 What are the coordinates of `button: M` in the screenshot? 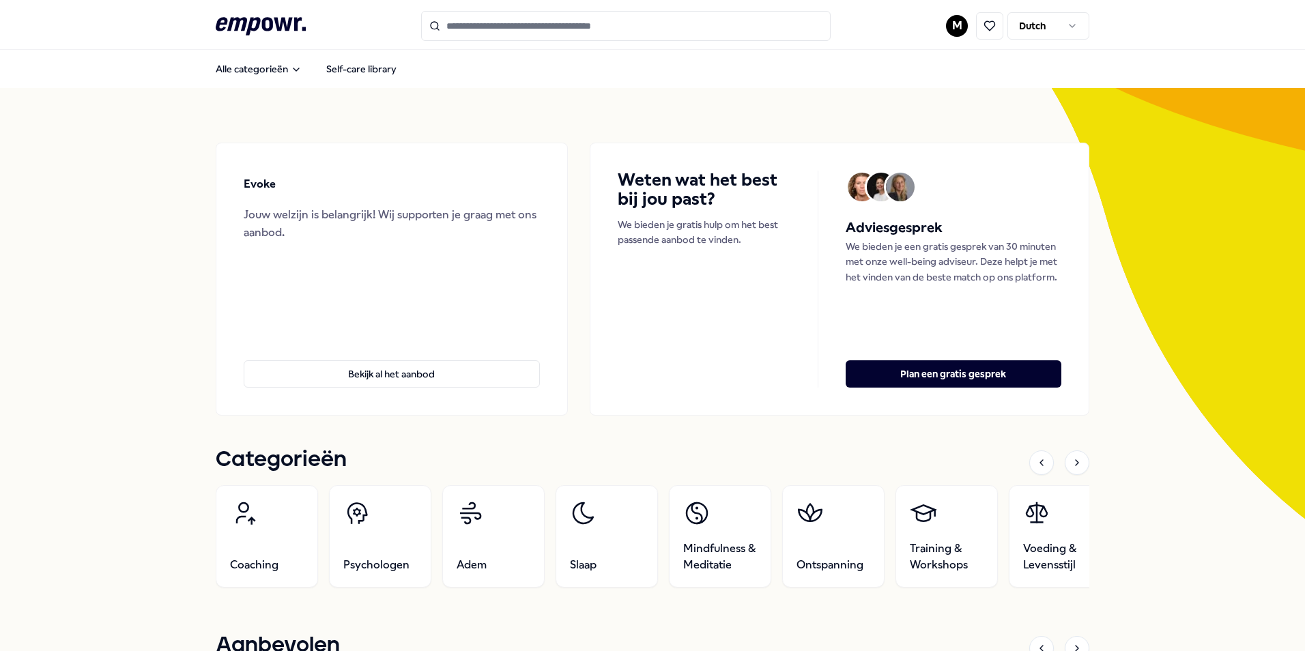 It's located at (957, 26).